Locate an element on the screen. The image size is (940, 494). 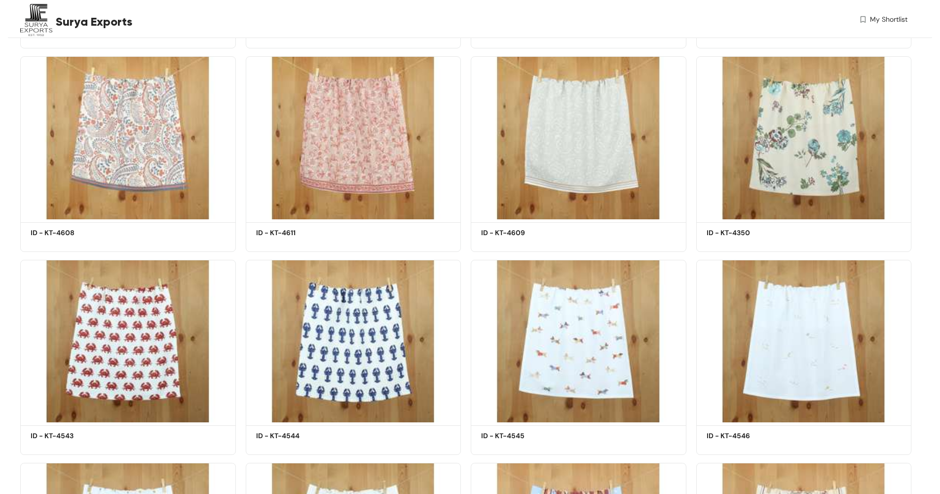
h5: ID - KT-4543 is located at coordinates (73, 435).